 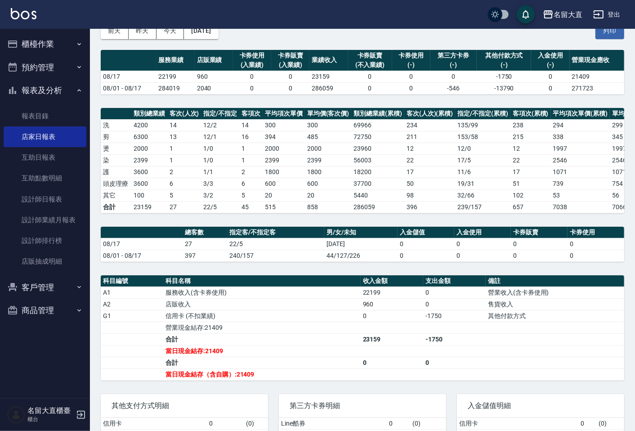 I want to click on td: 21409, so click(x=597, y=76).